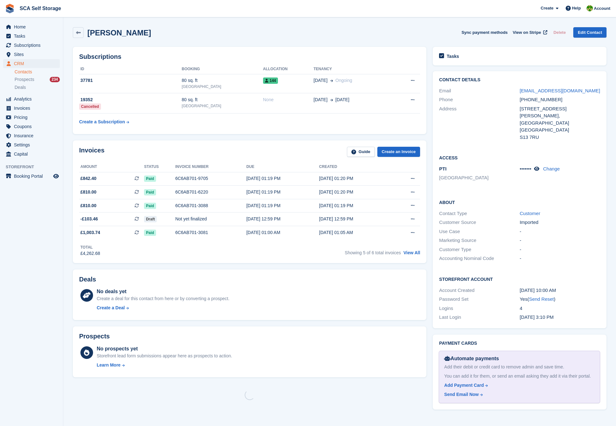 The height and width of the screenshot is (426, 616). Describe the element at coordinates (590, 32) in the screenshot. I see `a: Edit Contact` at that location.